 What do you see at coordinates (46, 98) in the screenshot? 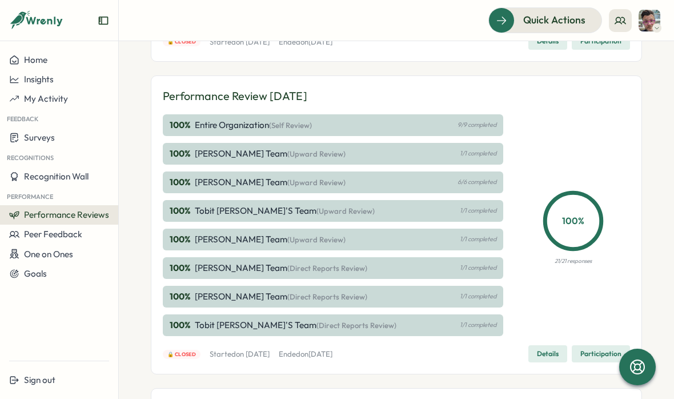
I see `span: My Activity` at bounding box center [46, 98].